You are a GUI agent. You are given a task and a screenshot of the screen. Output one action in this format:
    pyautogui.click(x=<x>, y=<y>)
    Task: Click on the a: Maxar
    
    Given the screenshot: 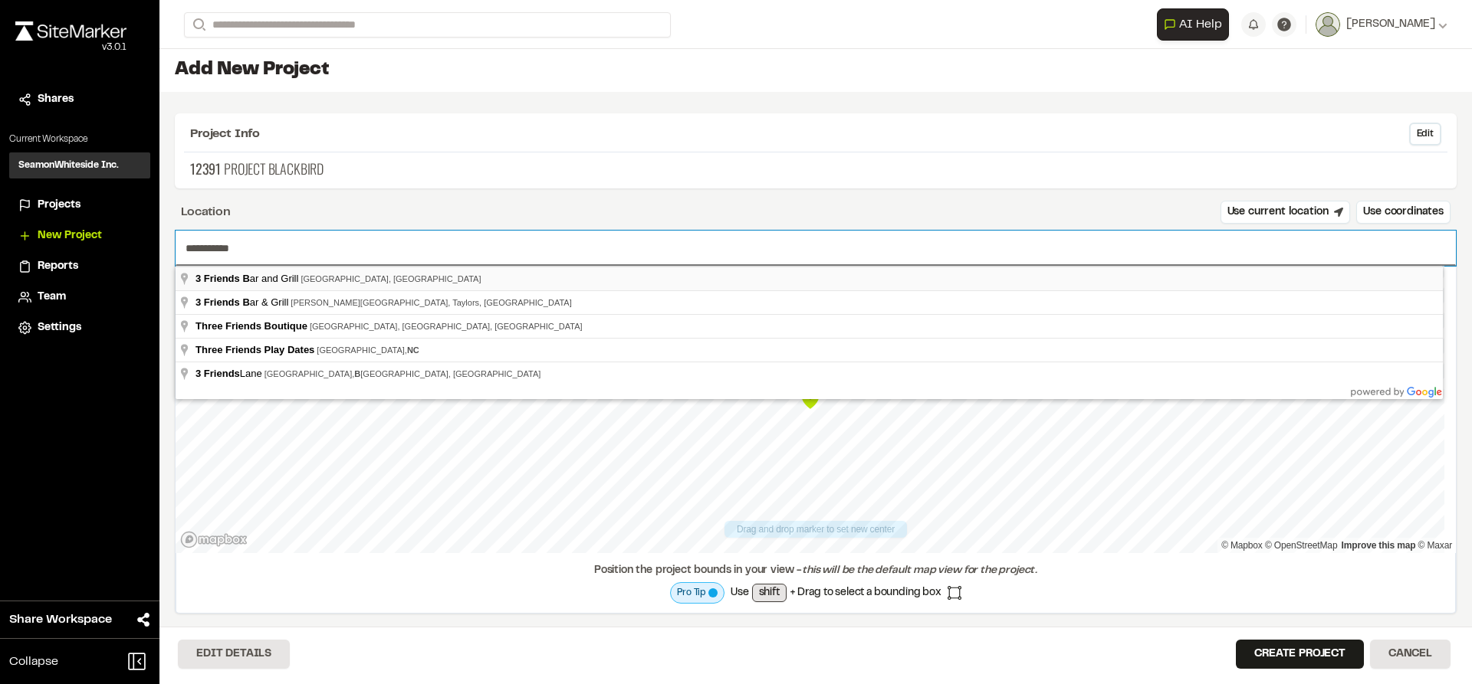 What is the action you would take?
    pyautogui.click(x=1435, y=546)
    